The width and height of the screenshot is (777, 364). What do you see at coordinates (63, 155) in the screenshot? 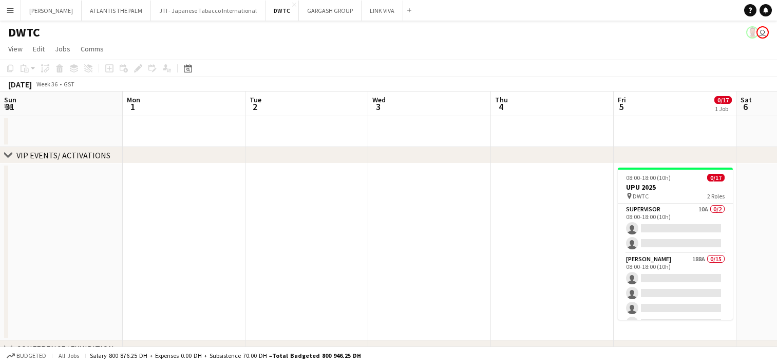
I see `div: VIP EVENTS/ ACTIVATIONS` at bounding box center [63, 155].